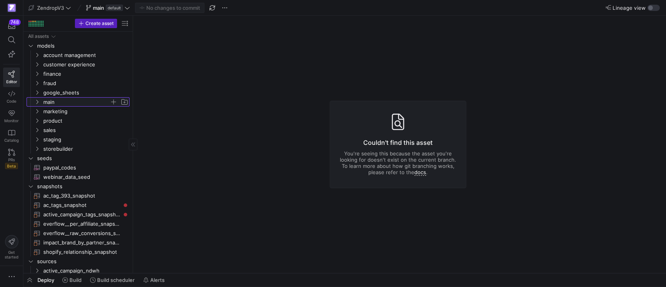 Image resolution: width=666 pixels, height=287 pixels. Describe the element at coordinates (11, 120) in the screenshot. I see `span: Monitor` at that location.